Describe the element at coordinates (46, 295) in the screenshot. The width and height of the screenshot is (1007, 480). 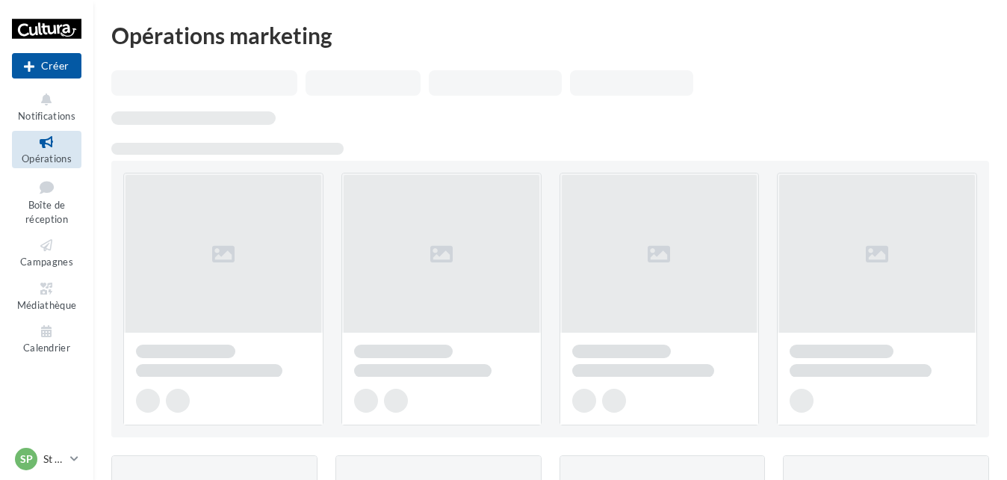
I see `a: Médiathèque` at that location.